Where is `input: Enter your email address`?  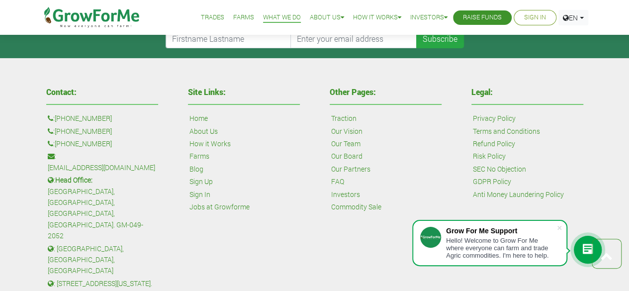
input: Enter your email address is located at coordinates (354, 39).